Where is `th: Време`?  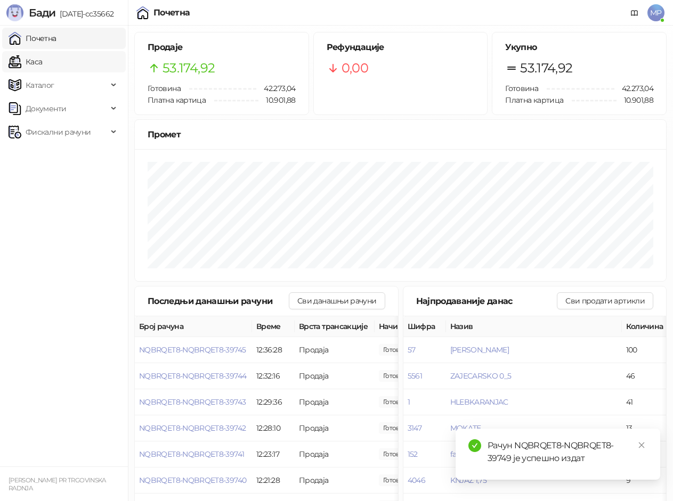
th: Време is located at coordinates (273, 327).